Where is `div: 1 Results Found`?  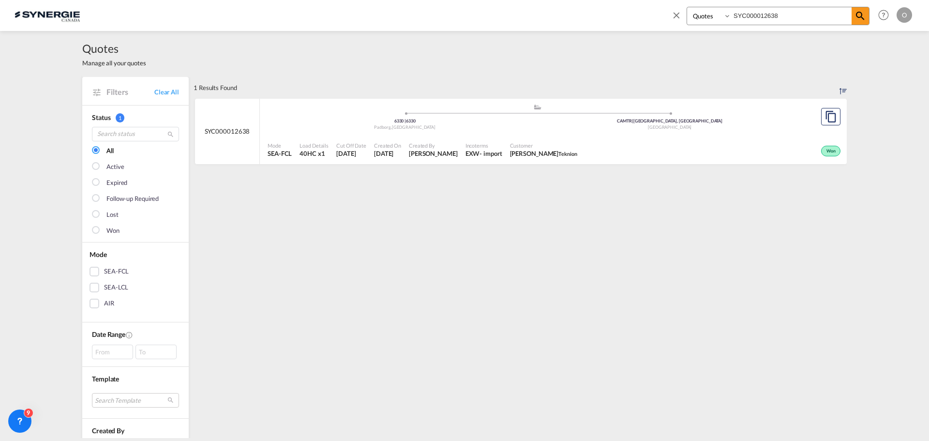
div: 1 Results Found is located at coordinates (215, 88).